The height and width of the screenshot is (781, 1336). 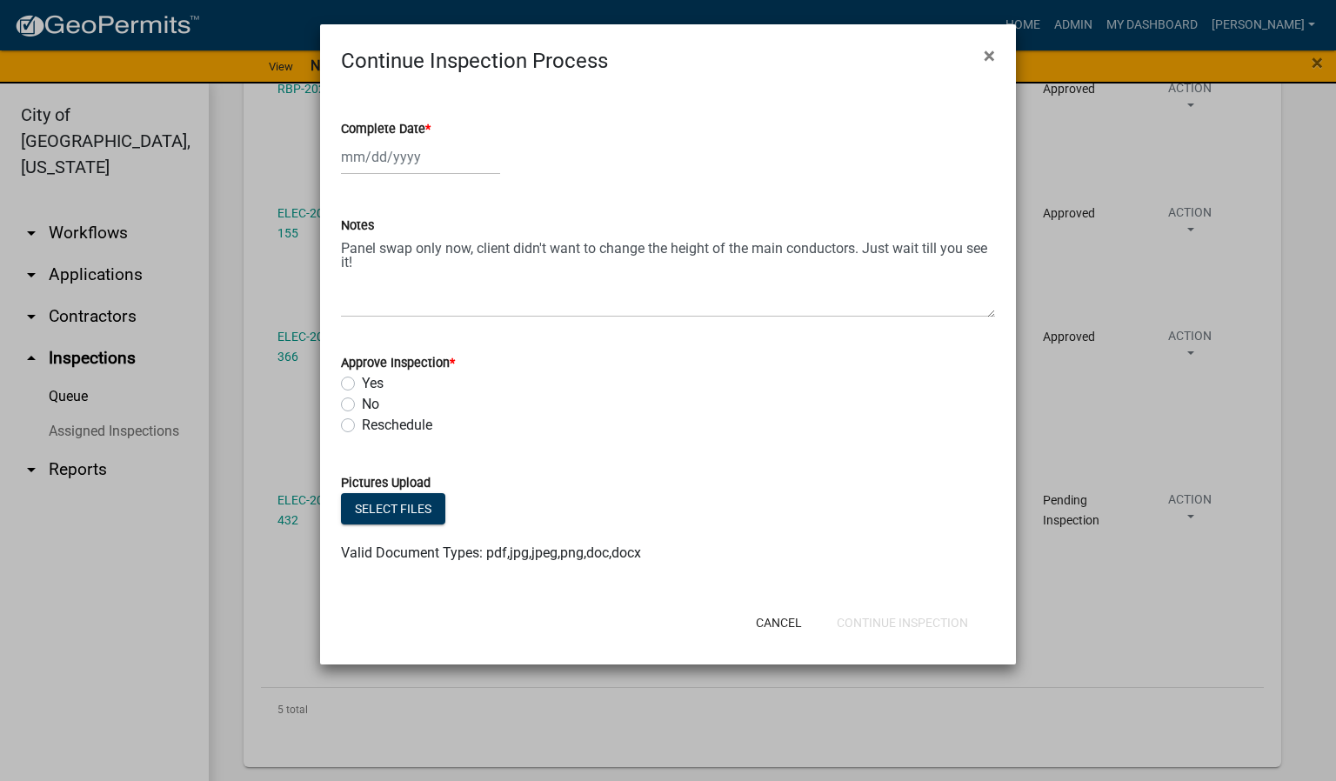 What do you see at coordinates (989, 56) in the screenshot?
I see `button: Close` at bounding box center [989, 56].